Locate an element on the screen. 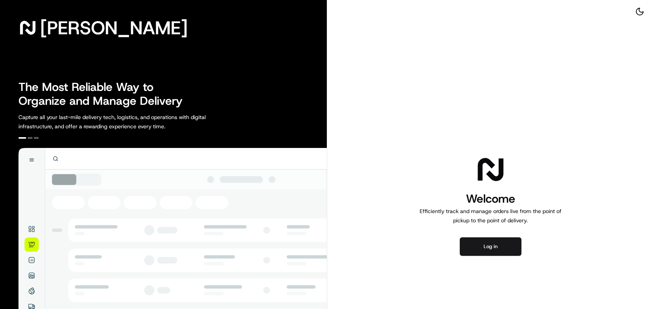 The width and height of the screenshot is (654, 309). button: Log in is located at coordinates (491, 247).